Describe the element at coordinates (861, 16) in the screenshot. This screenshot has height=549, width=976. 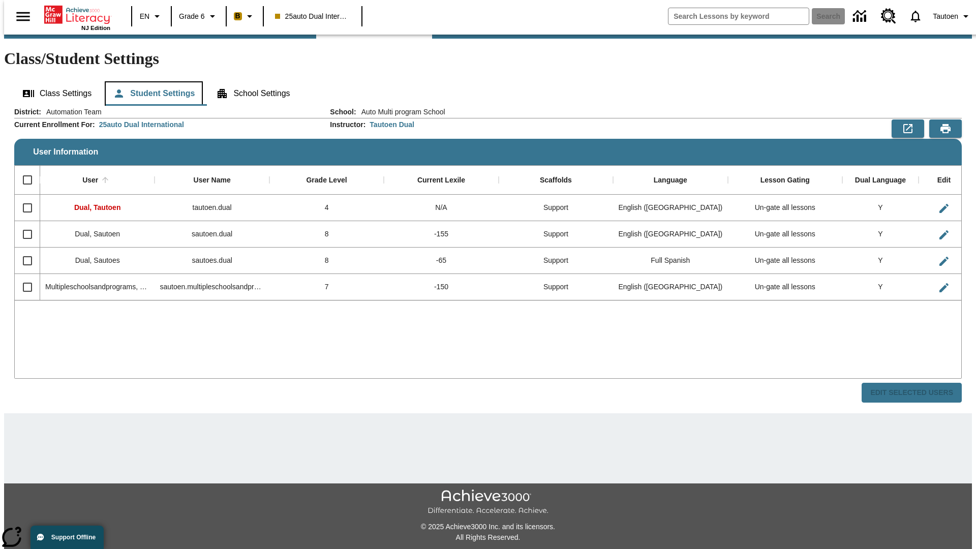
I see `a: Data Center` at that location.